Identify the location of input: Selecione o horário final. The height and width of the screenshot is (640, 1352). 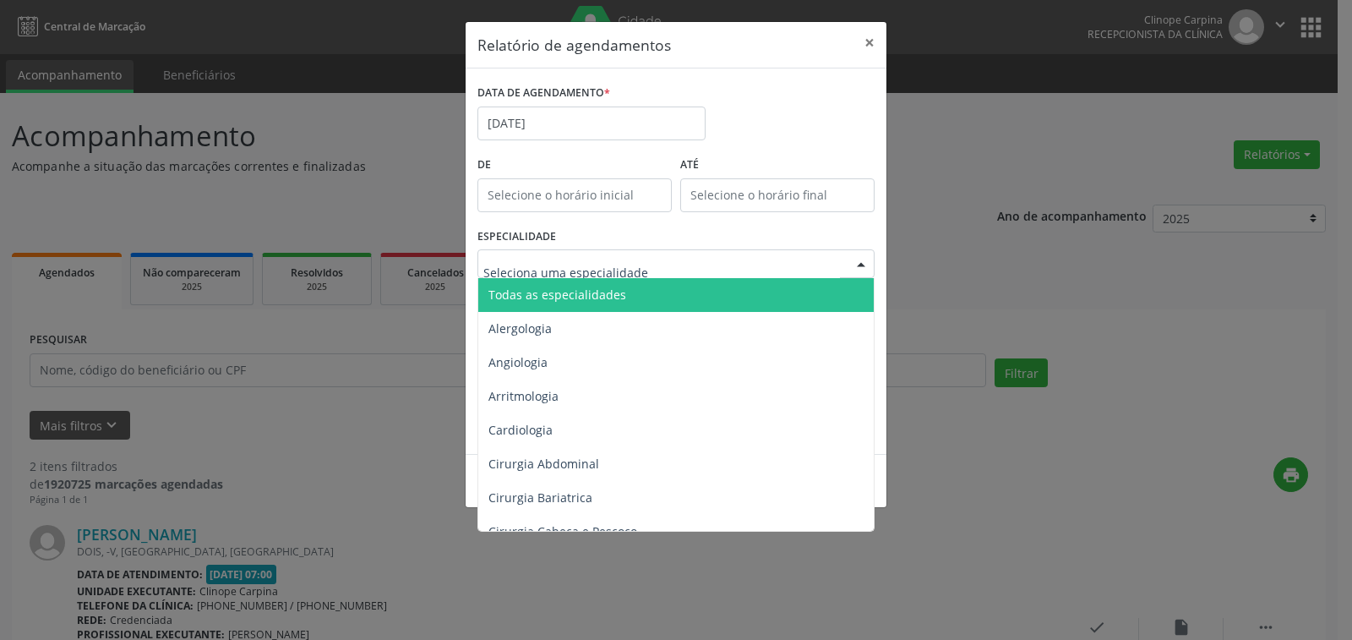
(777, 195).